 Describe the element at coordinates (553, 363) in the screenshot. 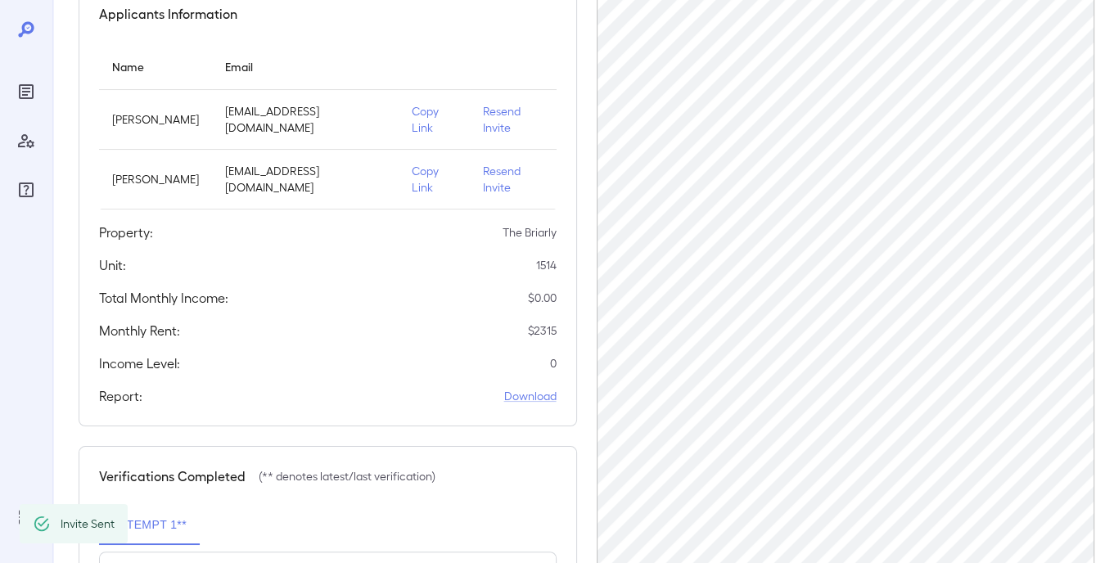

I see `p: 0` at that location.